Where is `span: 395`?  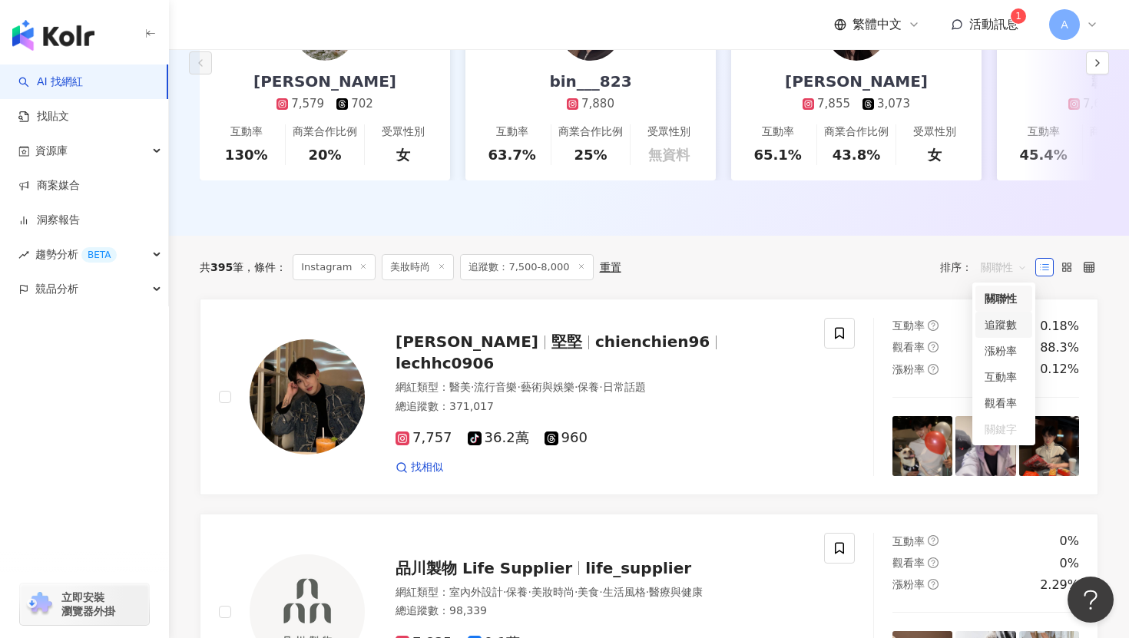 span: 395 is located at coordinates (221, 267).